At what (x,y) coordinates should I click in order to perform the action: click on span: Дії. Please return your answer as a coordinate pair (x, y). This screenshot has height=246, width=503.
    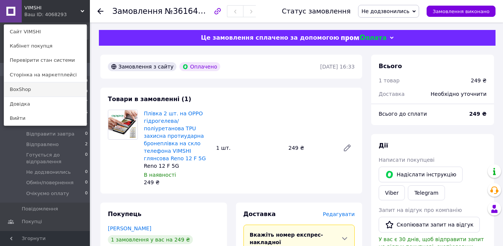
    Looking at the image, I should click on (383, 145).